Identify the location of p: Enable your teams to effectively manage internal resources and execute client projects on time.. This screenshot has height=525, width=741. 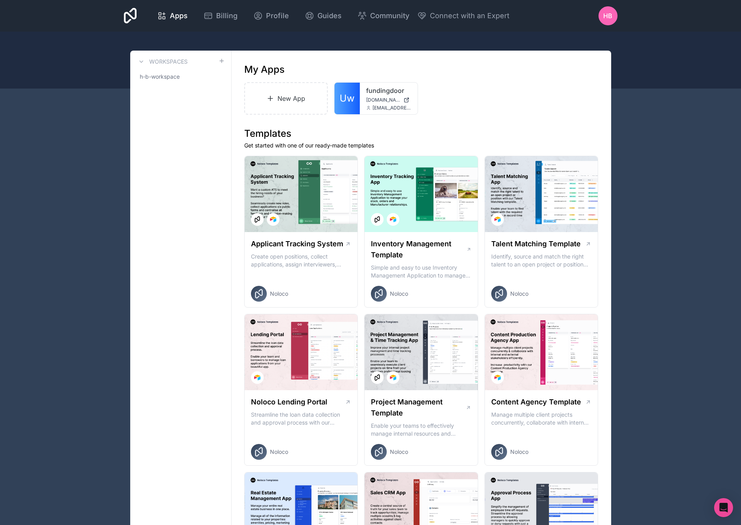
(421, 430).